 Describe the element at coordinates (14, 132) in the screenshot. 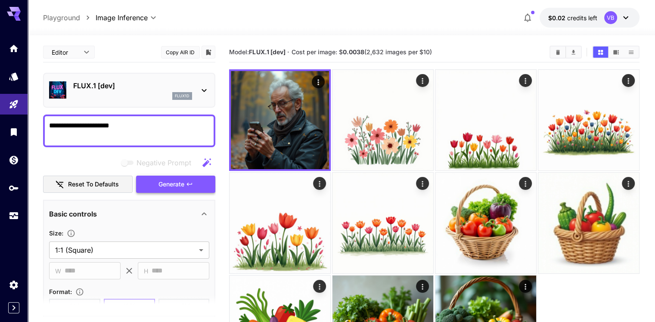

I see `div: Library` at that location.